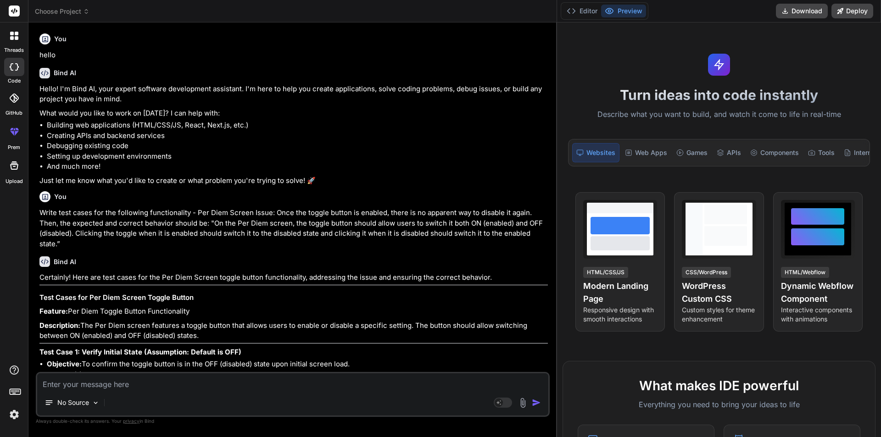  Describe the element at coordinates (821, 153) in the screenshot. I see `div: Tools` at that location.